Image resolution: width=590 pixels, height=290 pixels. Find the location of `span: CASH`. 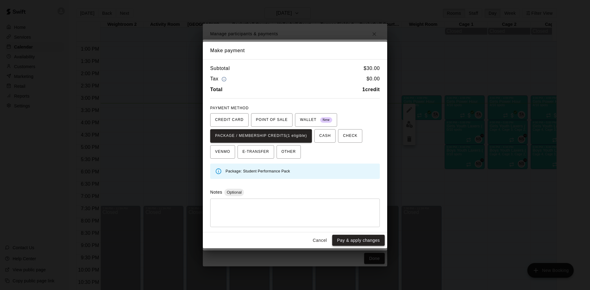

span: CASH is located at coordinates (325, 136).